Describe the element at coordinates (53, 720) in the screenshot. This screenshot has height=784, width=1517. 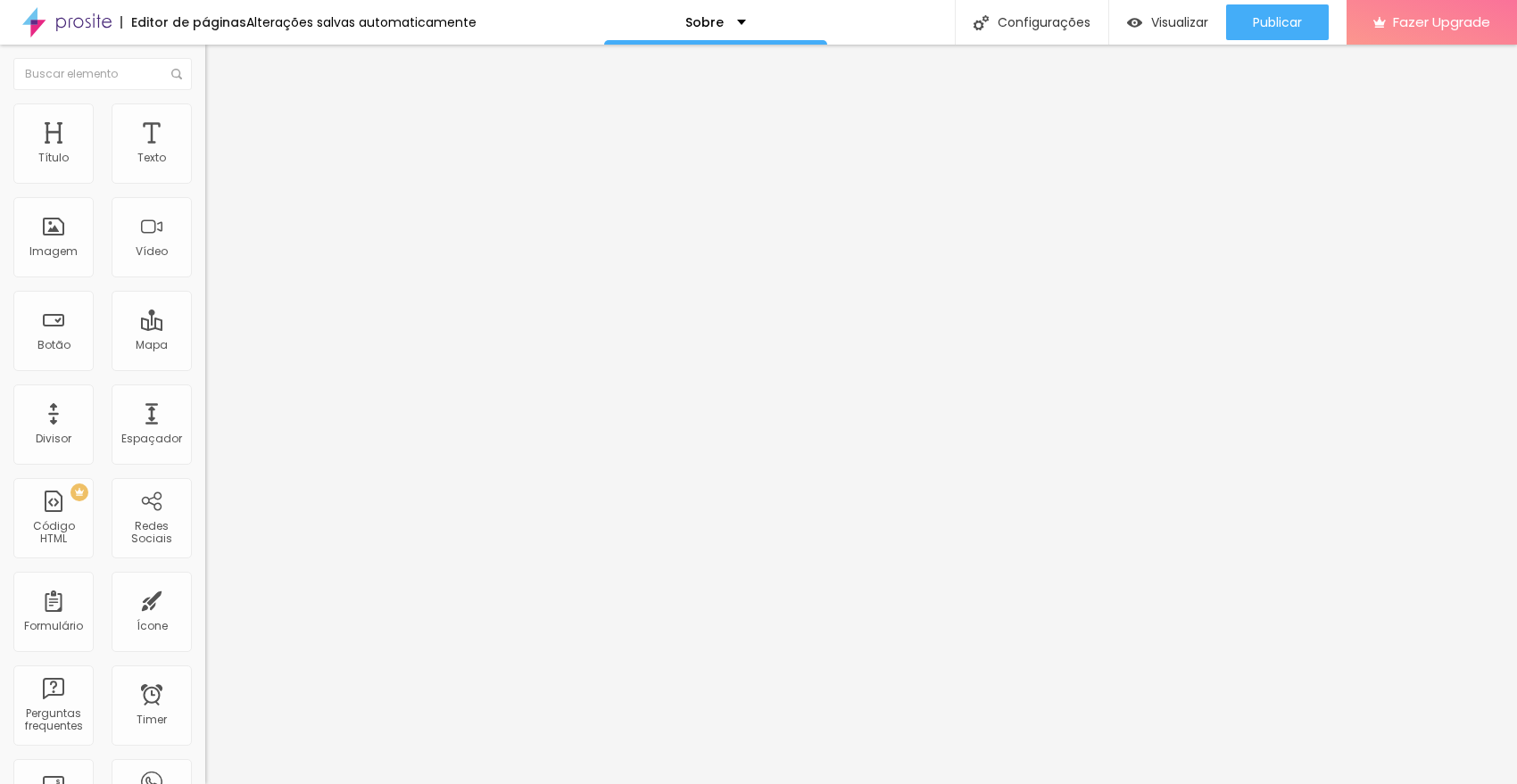
I see `div: Perguntas frequentes` at that location.